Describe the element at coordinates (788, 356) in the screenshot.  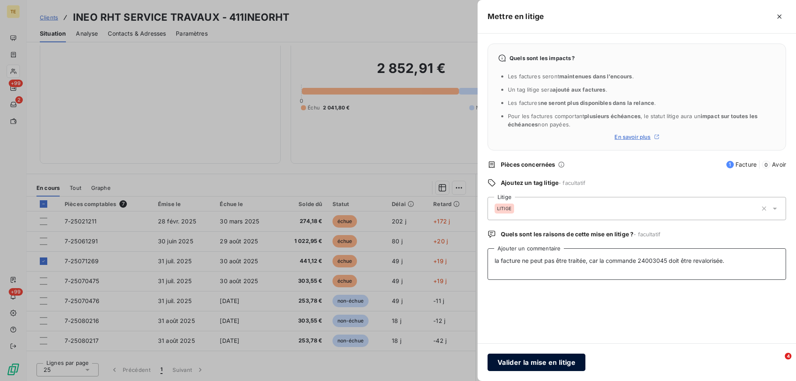
I see `span: 4` at that location.